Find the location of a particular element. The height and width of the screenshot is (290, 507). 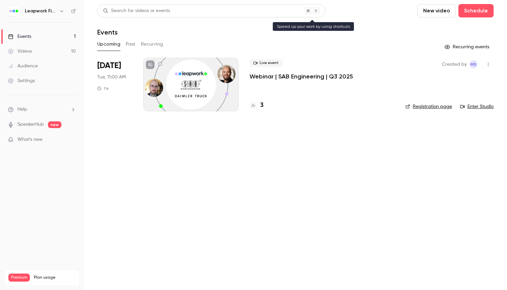

a: Enter Studio is located at coordinates (477, 107).